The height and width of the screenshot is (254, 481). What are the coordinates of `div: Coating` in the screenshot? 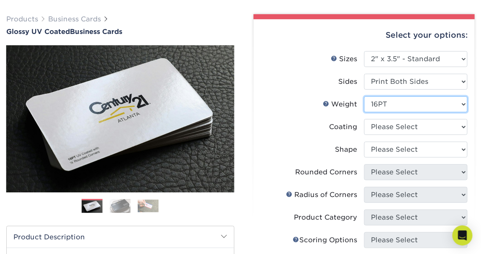 It's located at (344, 127).